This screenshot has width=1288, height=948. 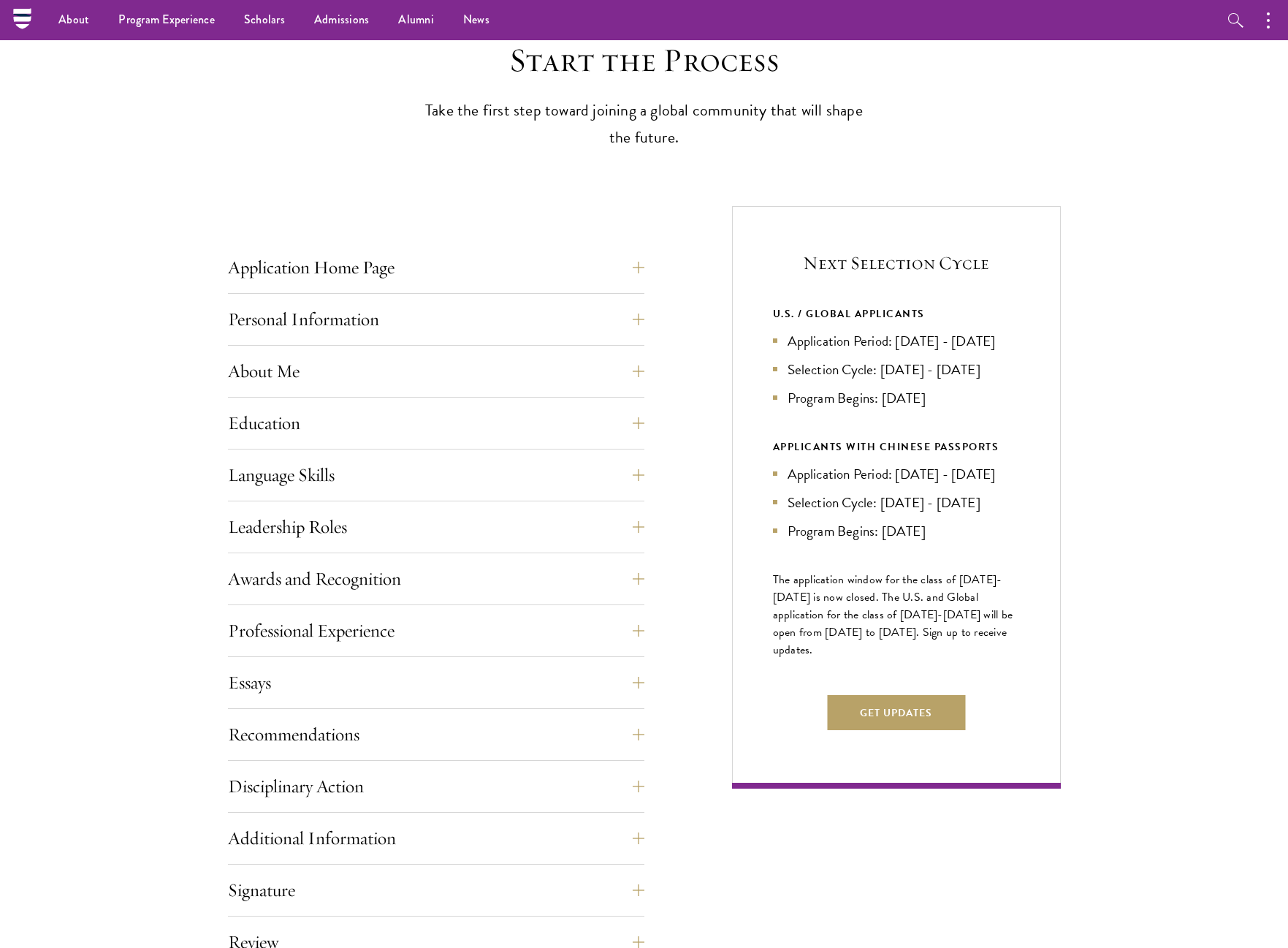 I want to click on button: Professional Experience, so click(x=436, y=631).